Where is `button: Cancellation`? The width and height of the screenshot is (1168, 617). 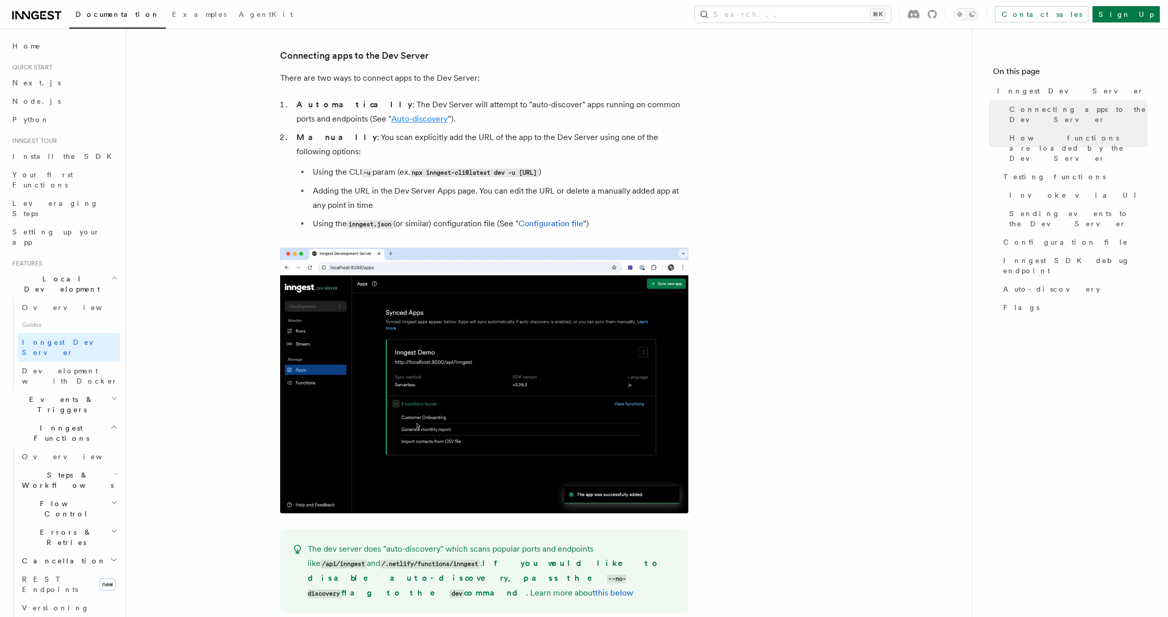 button: Cancellation is located at coordinates (69, 560).